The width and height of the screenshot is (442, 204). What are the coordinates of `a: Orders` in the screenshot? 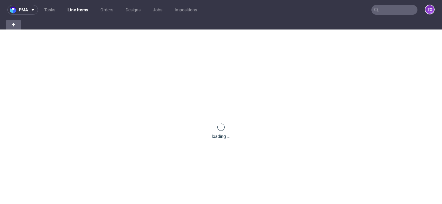 It's located at (107, 10).